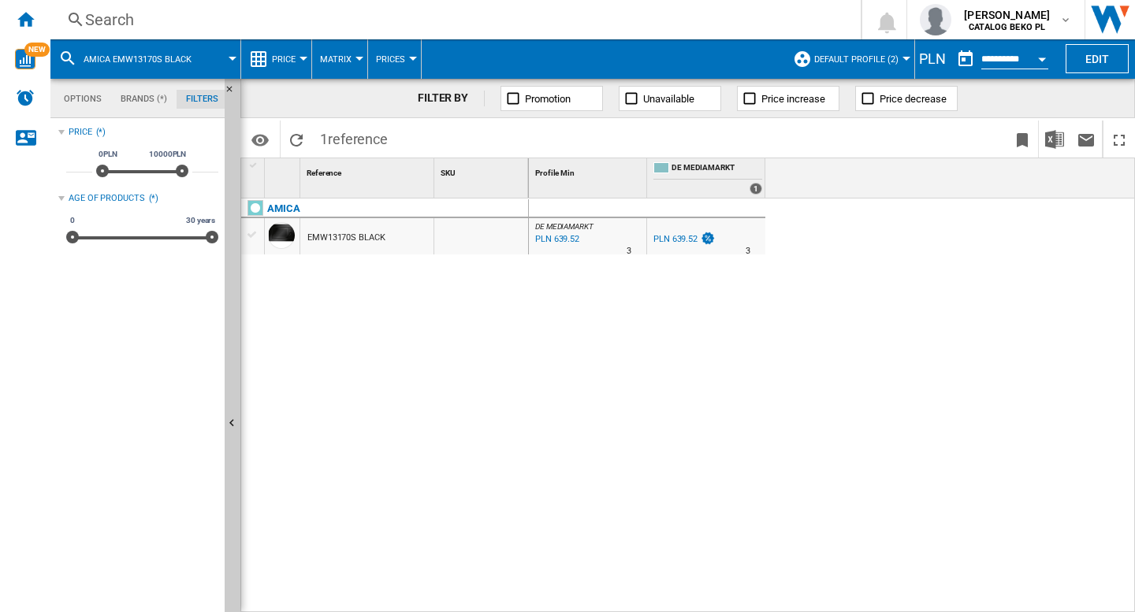  Describe the element at coordinates (346, 238) in the screenshot. I see `div: EMW13170S BLACK` at that location.